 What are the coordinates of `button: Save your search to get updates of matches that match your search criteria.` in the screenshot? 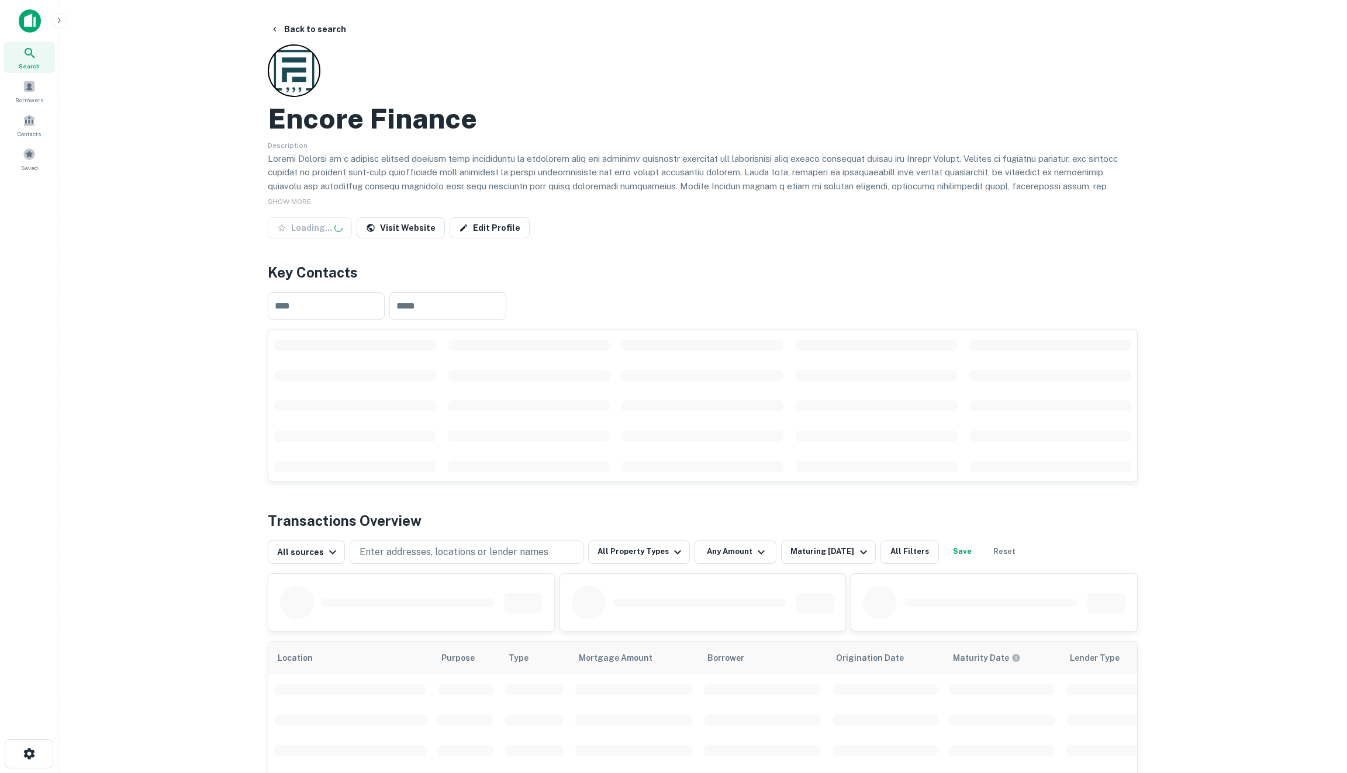 It's located at (962, 552).